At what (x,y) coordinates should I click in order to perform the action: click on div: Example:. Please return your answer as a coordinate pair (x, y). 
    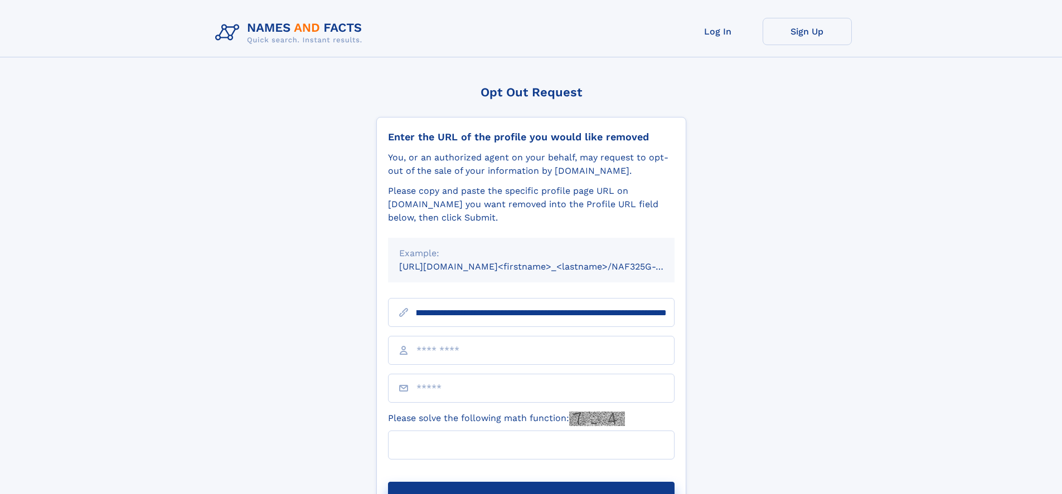
    Looking at the image, I should click on (531, 254).